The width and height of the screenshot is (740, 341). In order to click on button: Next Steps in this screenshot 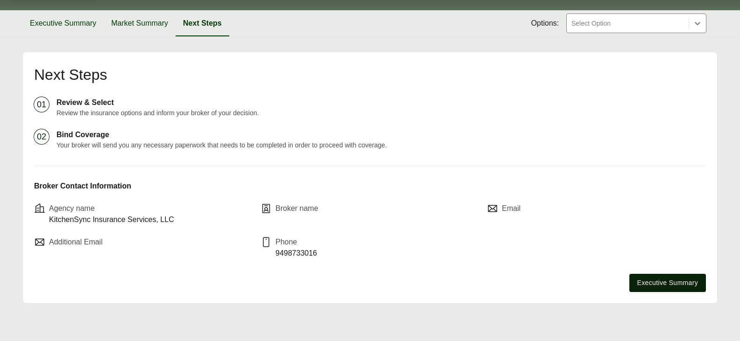, I will do `click(202, 23)`.